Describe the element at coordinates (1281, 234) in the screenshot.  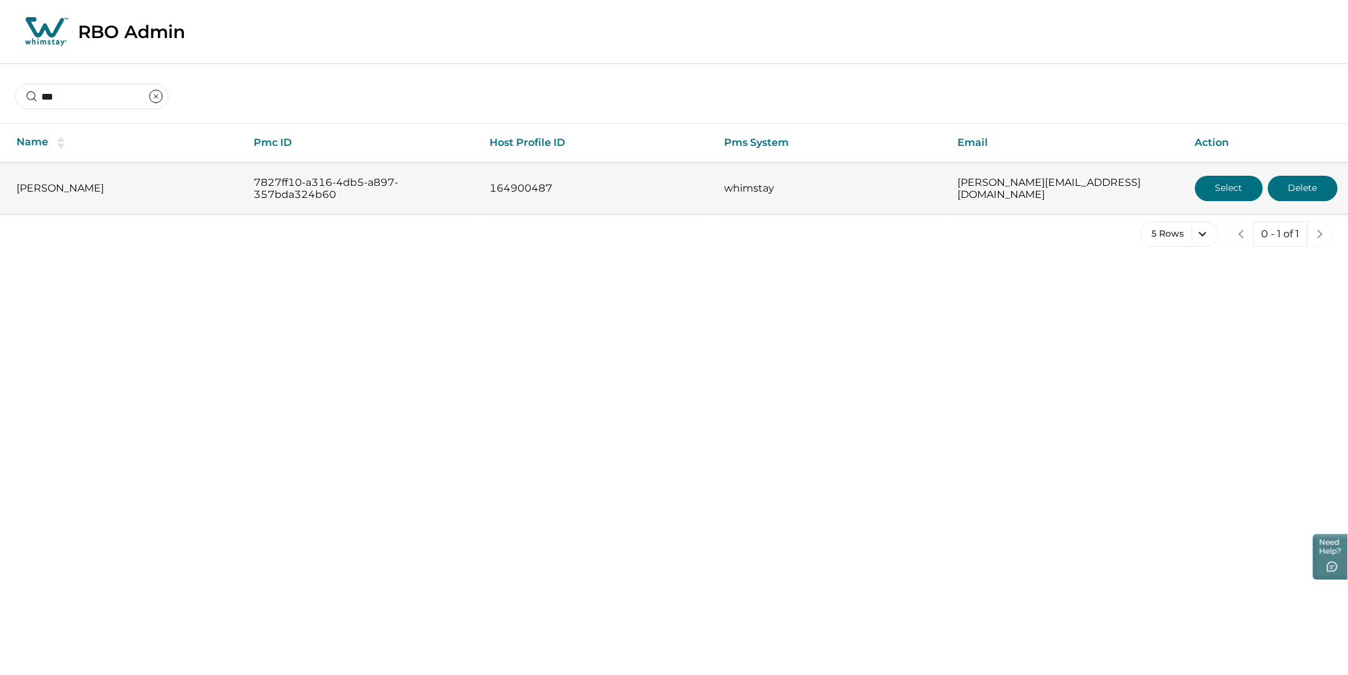
I see `p: 0 - 1 of 1` at that location.